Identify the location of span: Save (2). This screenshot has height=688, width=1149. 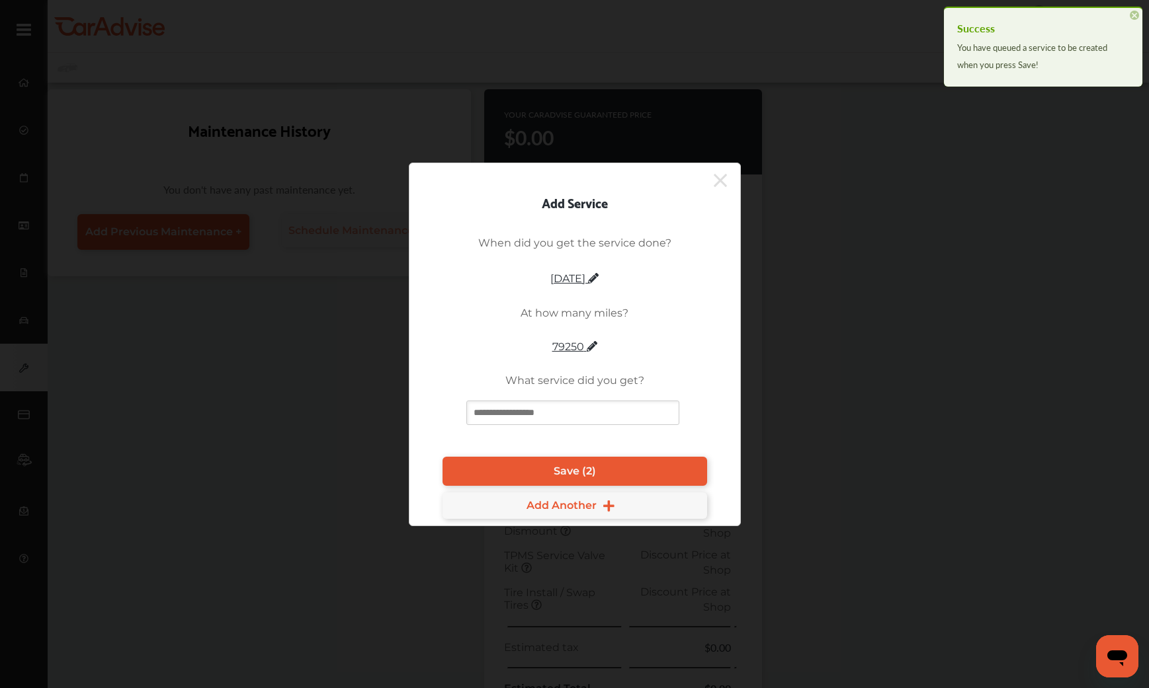
(575, 471).